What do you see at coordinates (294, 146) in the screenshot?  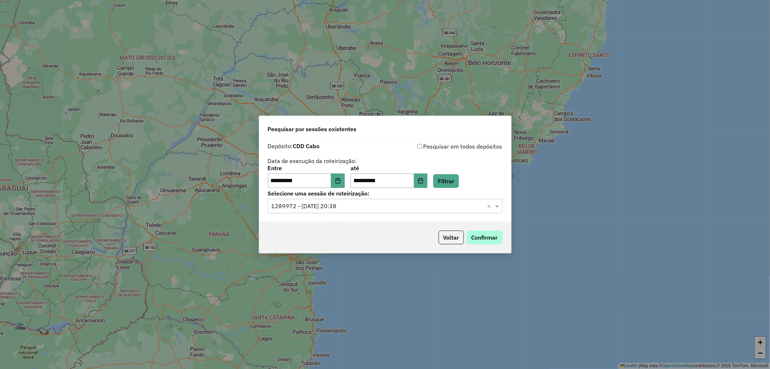 I see `label: Depósito:` at bounding box center [294, 146].